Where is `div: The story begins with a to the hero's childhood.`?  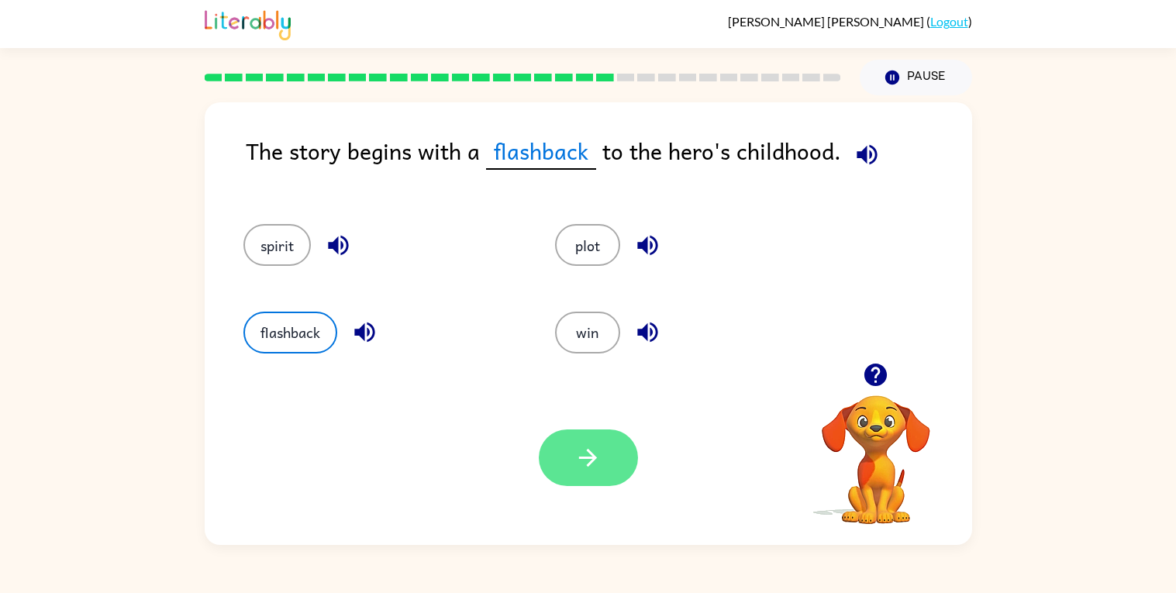
div: The story begins with a to the hero's childhood. is located at coordinates (609, 163).